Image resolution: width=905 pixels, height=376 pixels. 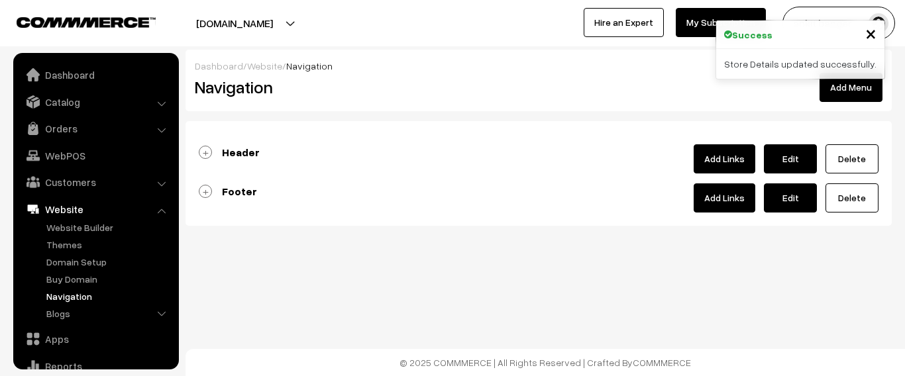 What do you see at coordinates (878, 23) in the screenshot?
I see `img: user` at bounding box center [878, 23].